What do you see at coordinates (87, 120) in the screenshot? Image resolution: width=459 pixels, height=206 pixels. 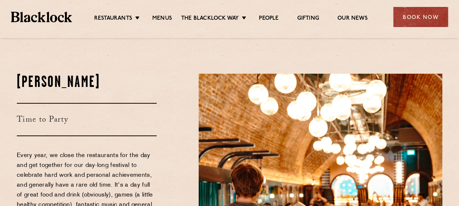 I see `h3: Time to Party` at bounding box center [87, 120].